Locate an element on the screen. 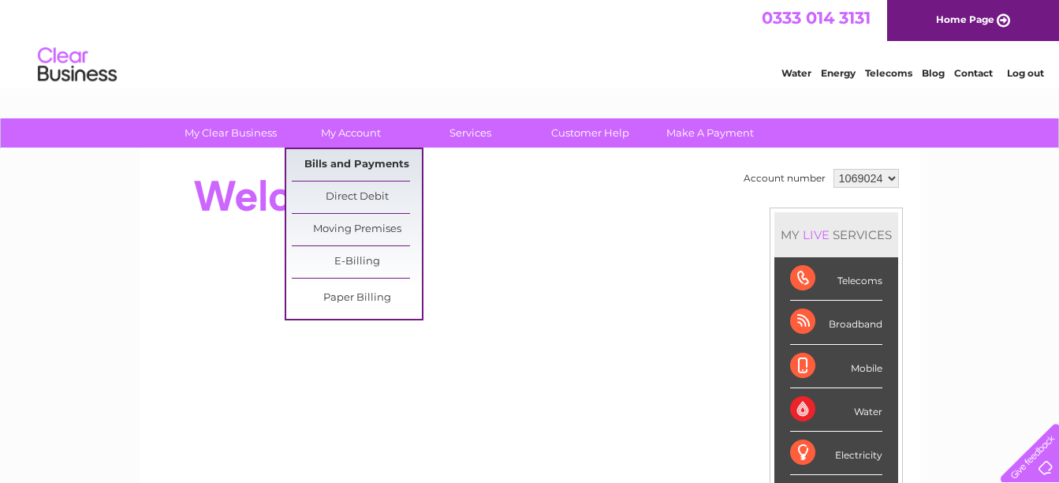 This screenshot has width=1059, height=483. a: Bills and Payments is located at coordinates (356, 165).